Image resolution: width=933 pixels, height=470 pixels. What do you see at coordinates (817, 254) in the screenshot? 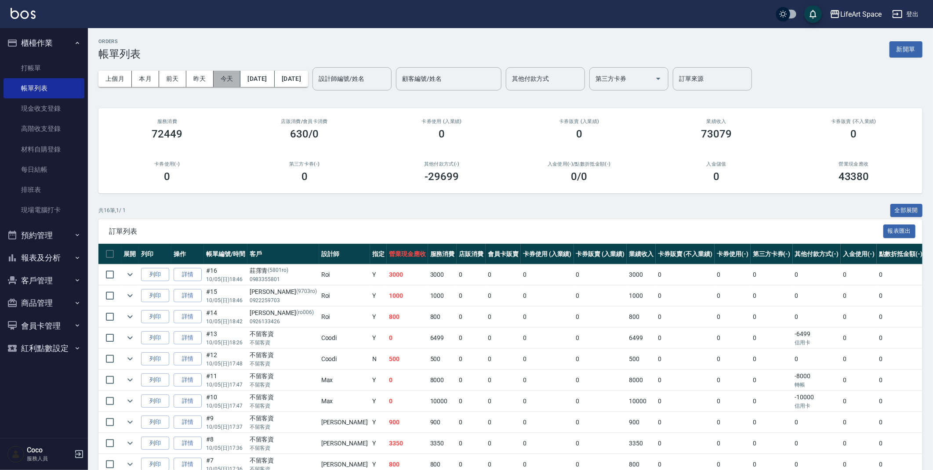
I see `th: 其他付款方式(-)` at bounding box center [817, 254].